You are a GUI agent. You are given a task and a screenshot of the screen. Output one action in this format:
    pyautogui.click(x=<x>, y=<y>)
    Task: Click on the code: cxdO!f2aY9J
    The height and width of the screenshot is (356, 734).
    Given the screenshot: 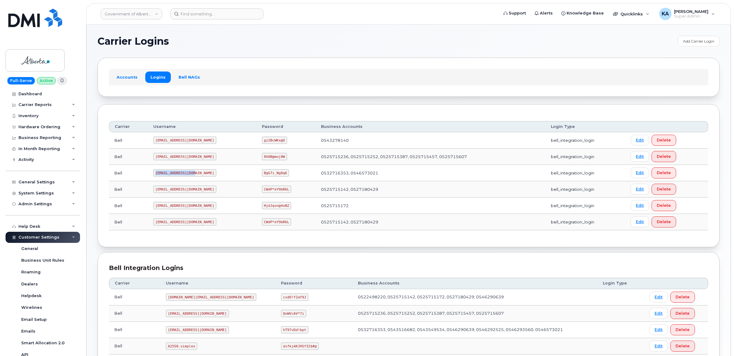 What is the action you would take?
    pyautogui.click(x=295, y=297)
    